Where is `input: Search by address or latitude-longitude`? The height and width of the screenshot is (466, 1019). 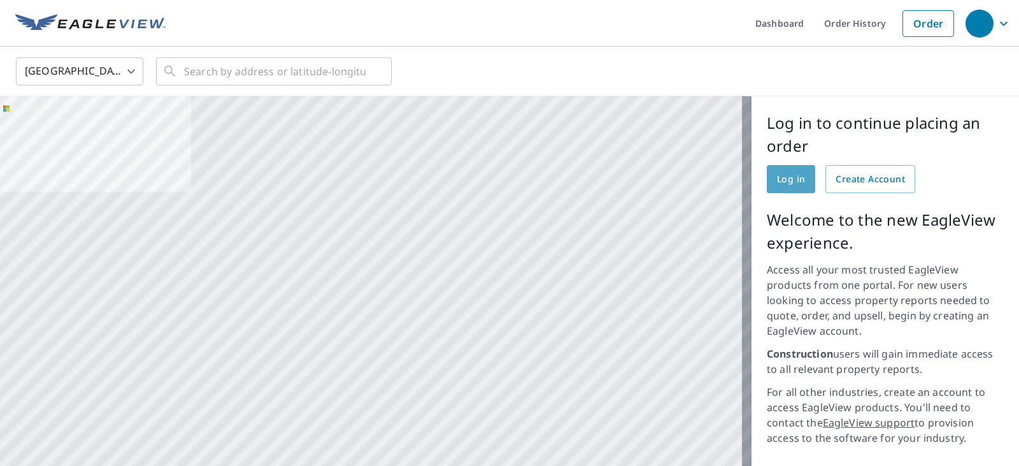
input: Search by address or latitude-longitude is located at coordinates (275, 71).